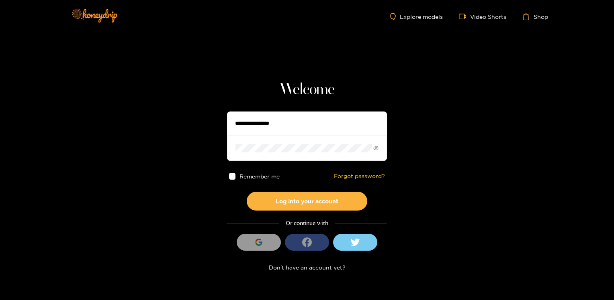 The width and height of the screenshot is (614, 300). I want to click on span: eye-invisible, so click(375, 148).